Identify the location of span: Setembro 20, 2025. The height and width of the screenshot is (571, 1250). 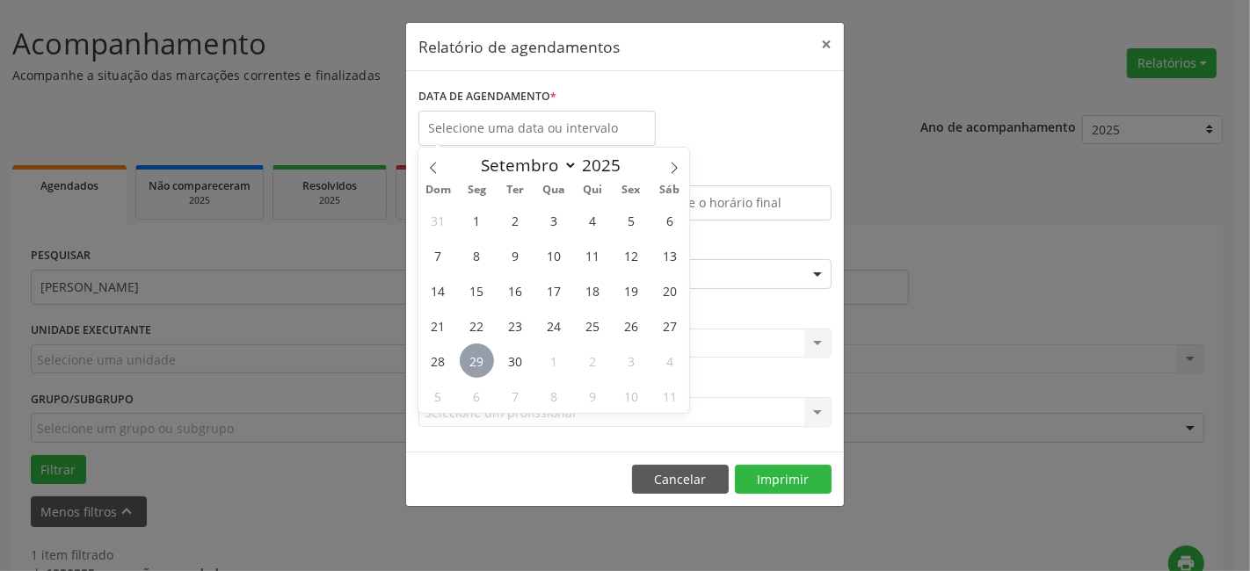
(670, 290).